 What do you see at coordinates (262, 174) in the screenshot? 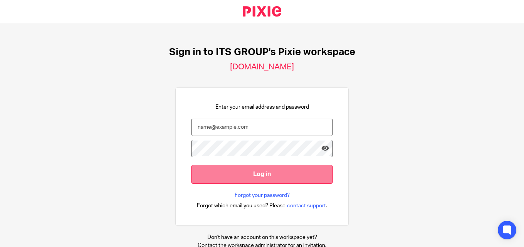
I see `input: Log in` at bounding box center [262, 174].